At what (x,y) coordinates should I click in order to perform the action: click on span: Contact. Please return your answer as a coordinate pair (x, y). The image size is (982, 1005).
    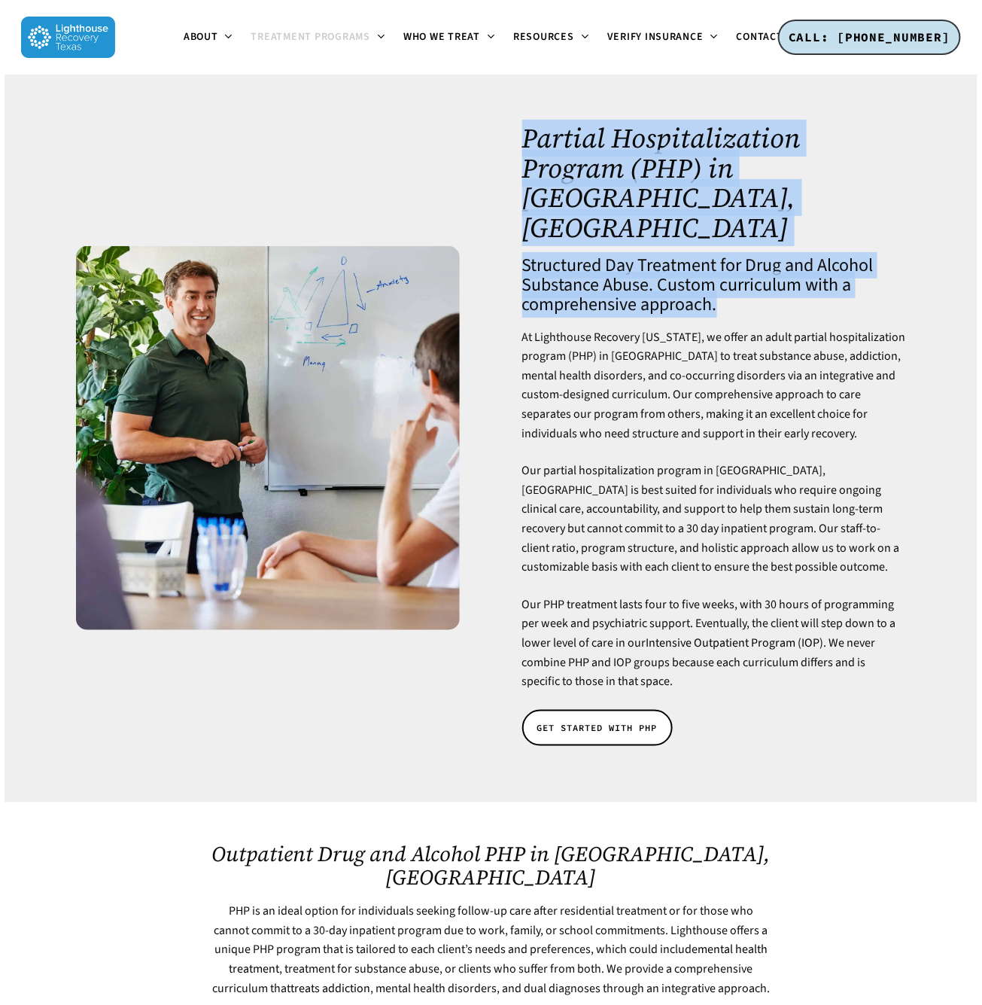
    Looking at the image, I should click on (760, 37).